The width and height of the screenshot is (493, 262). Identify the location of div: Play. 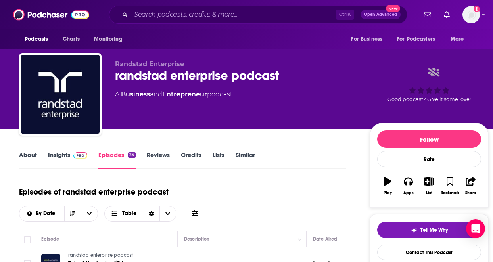
(387, 193).